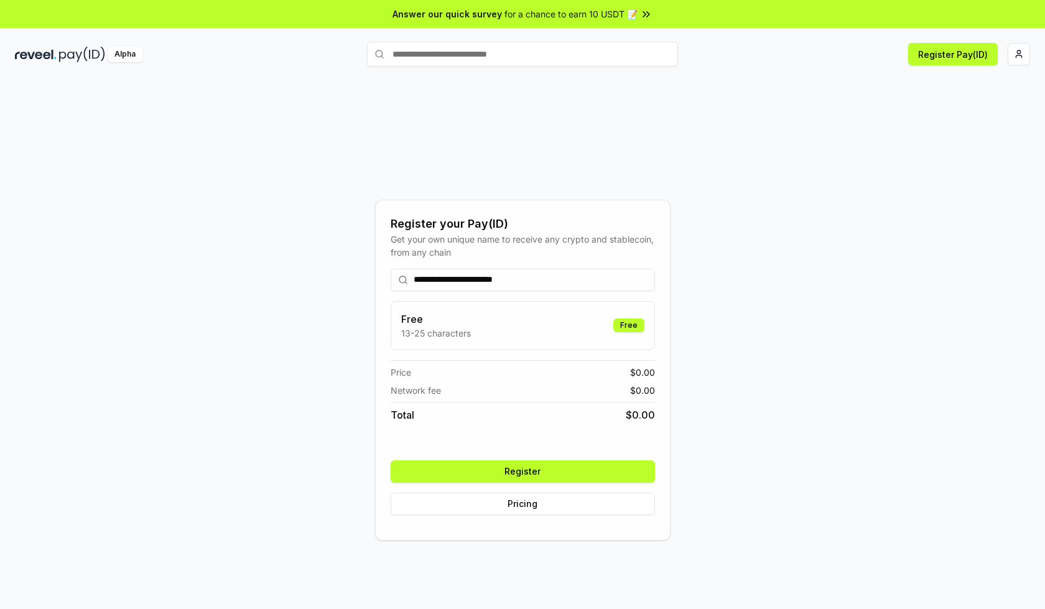 The height and width of the screenshot is (609, 1045). What do you see at coordinates (522, 471) in the screenshot?
I see `button: Register` at bounding box center [522, 471].